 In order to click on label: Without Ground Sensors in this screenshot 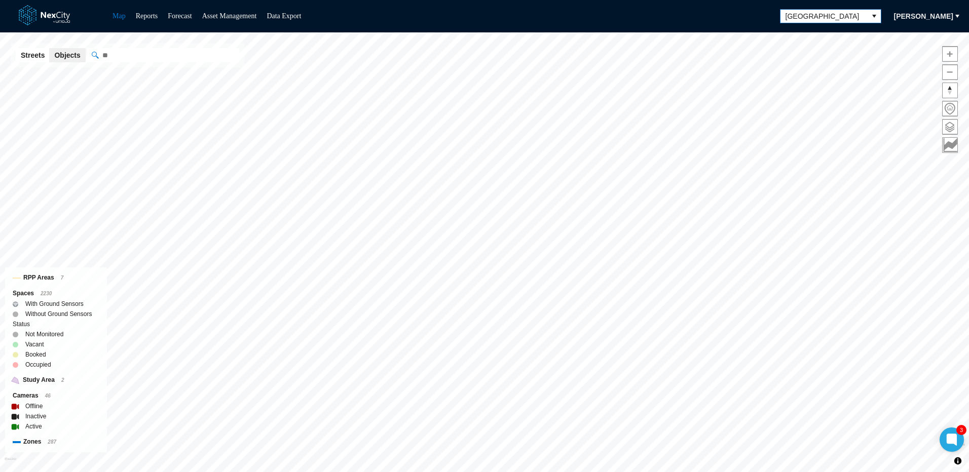, I will do `click(58, 314)`.